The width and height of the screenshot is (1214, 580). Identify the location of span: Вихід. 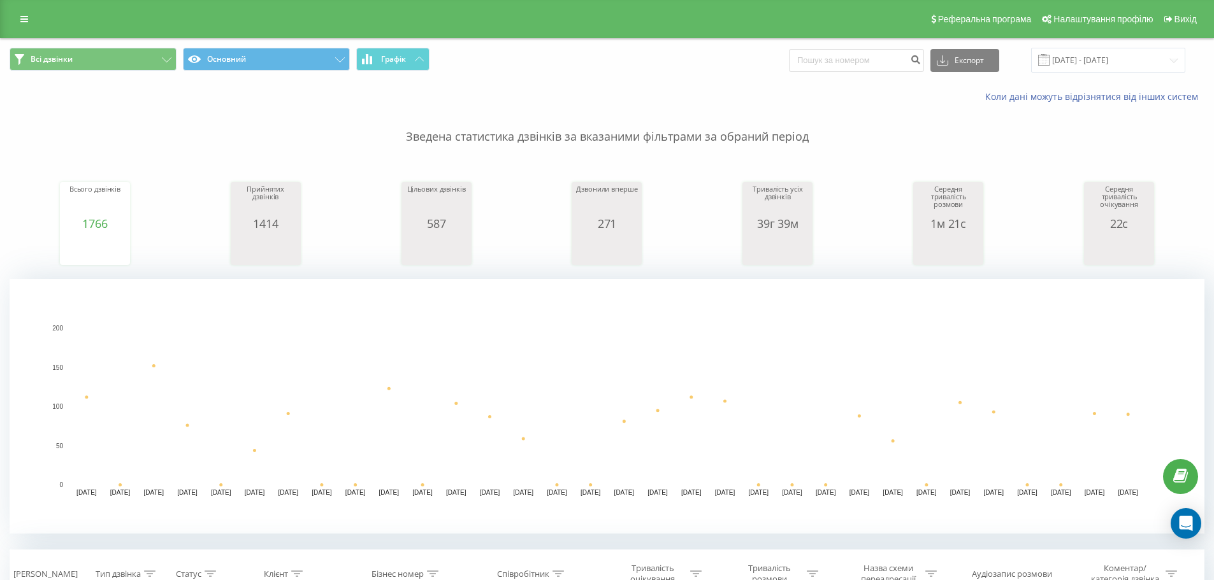
(1185, 19).